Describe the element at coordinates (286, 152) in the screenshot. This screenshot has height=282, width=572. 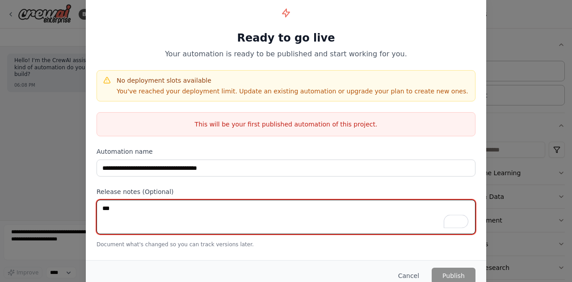
I see `label: Automation name` at that location.